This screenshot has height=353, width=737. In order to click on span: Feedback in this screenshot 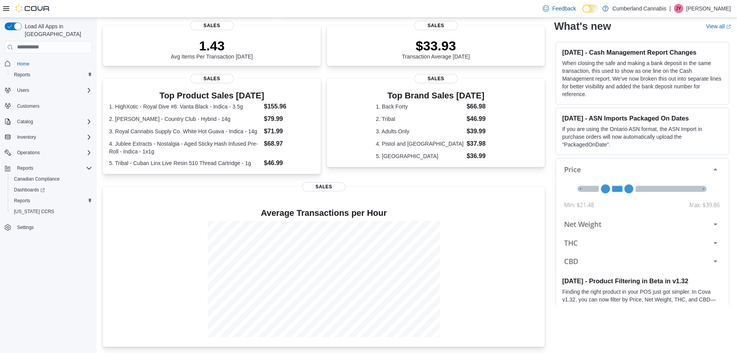, I will do `click(564, 9)`.